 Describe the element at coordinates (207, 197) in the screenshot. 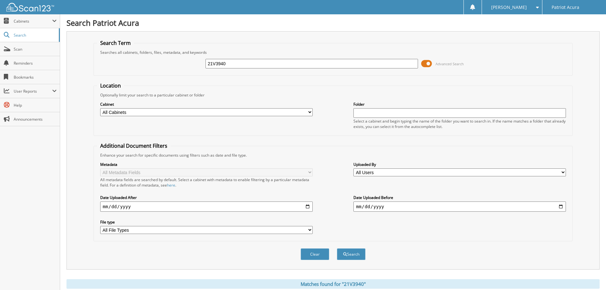

I see `label: Date Uploaded After` at that location.